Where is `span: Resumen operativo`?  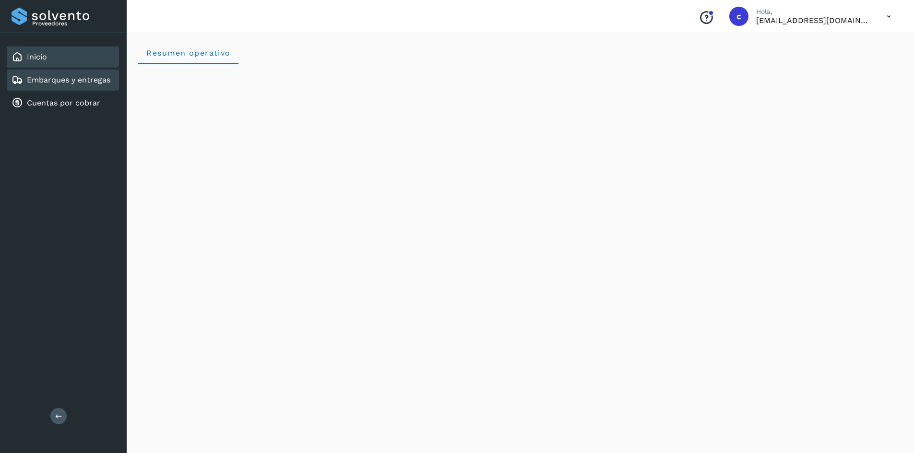 span: Resumen operativo is located at coordinates (188, 53).